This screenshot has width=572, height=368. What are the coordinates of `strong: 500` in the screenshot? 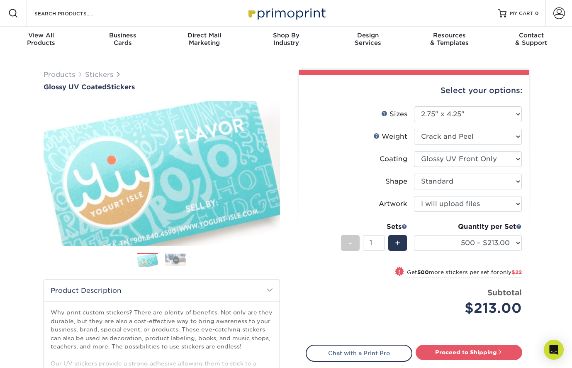 It's located at (423, 272).